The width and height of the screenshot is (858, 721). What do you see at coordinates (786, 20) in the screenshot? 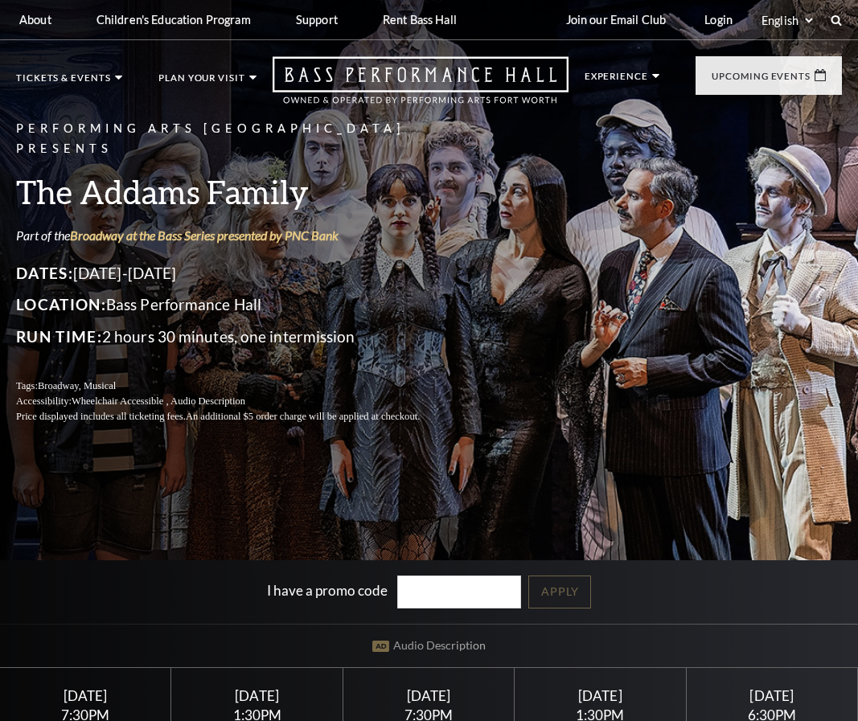
I see `select: Select:` at bounding box center [786, 20].